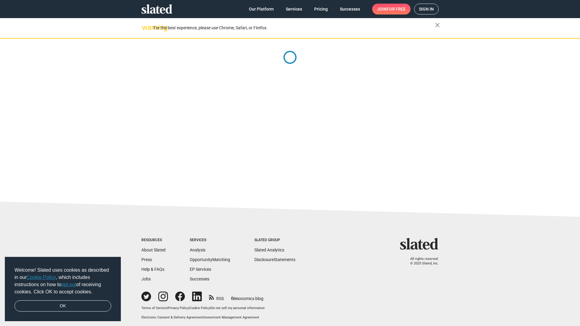 Image resolution: width=580 pixels, height=326 pixels. I want to click on mat-icon: warning, so click(146, 28).